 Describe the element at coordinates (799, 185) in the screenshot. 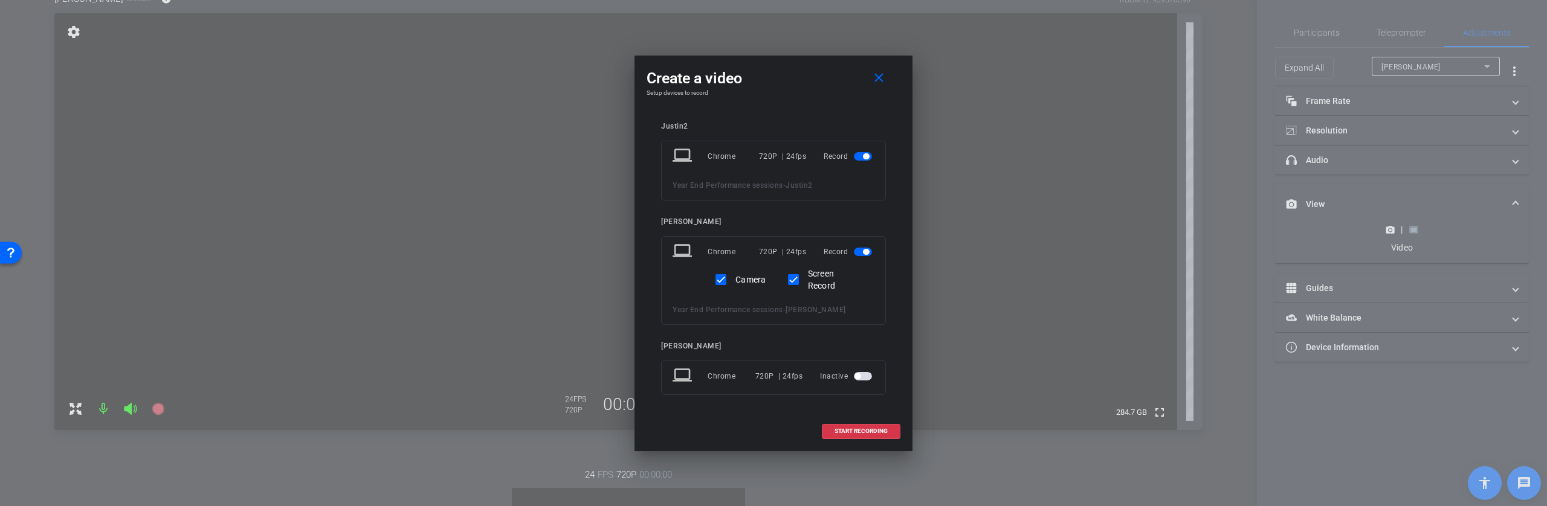

I see `span: Justin2` at that location.